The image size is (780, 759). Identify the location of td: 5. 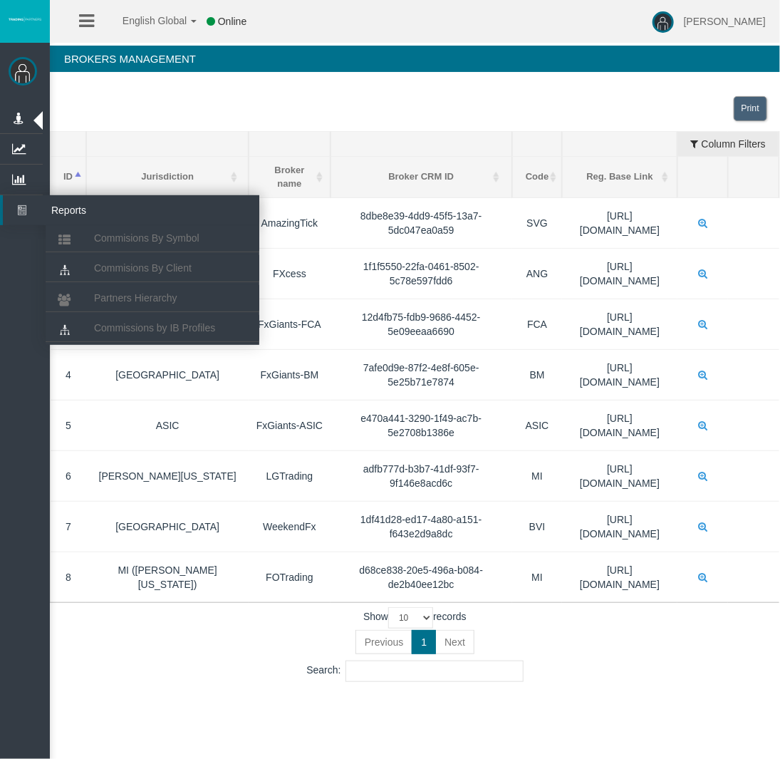
(68, 425).